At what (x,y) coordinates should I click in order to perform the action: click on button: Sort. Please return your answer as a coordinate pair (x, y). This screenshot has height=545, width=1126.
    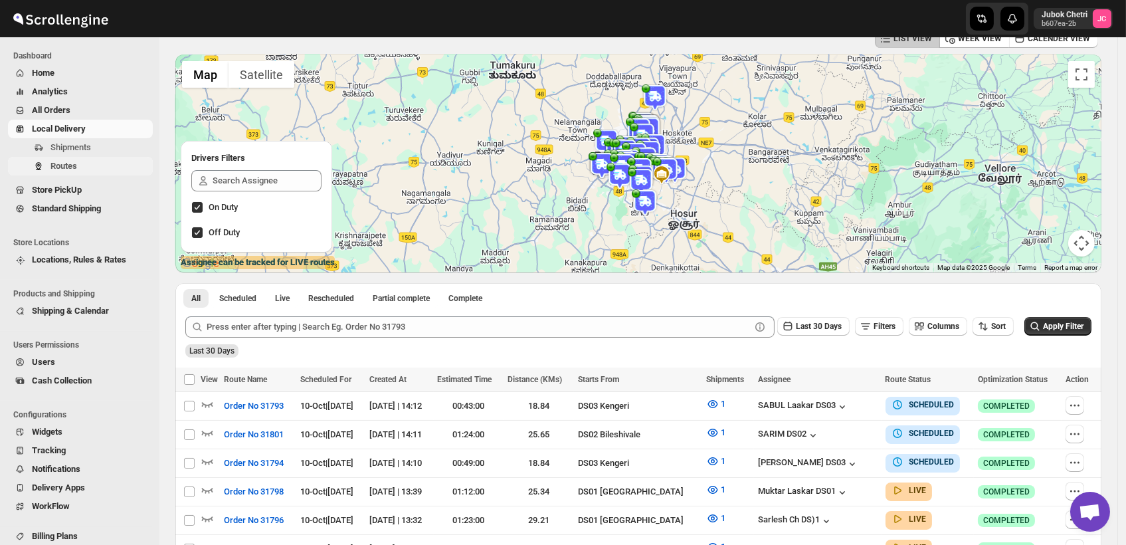
    Looking at the image, I should click on (993, 326).